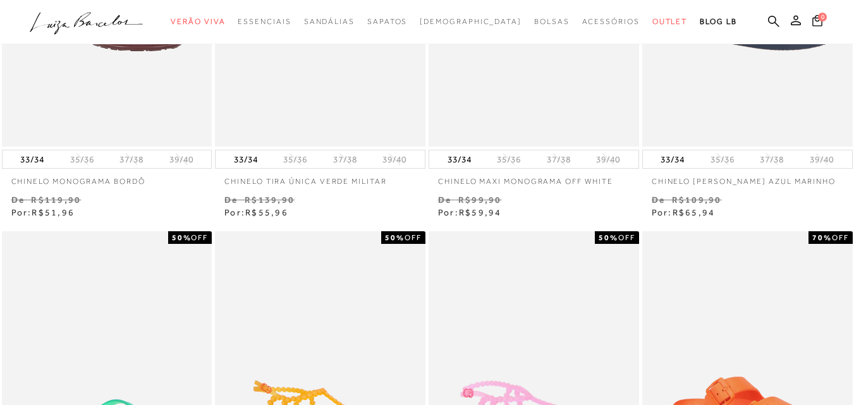 This screenshot has height=405, width=854. Describe the element at coordinates (267, 212) in the screenshot. I see `span: R$55,96` at that location.